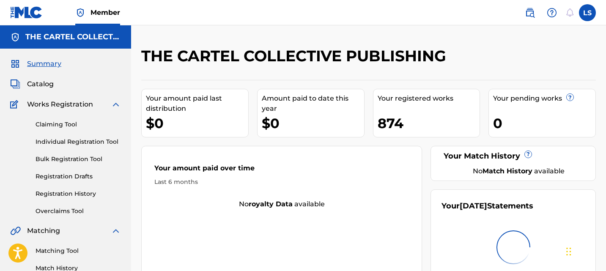  I want to click on div: Your registered works, so click(429, 99).